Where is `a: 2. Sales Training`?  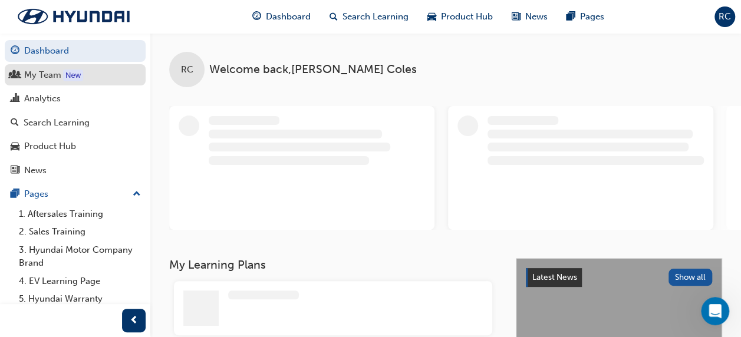
a: 2. Sales Training is located at coordinates (80, 232).